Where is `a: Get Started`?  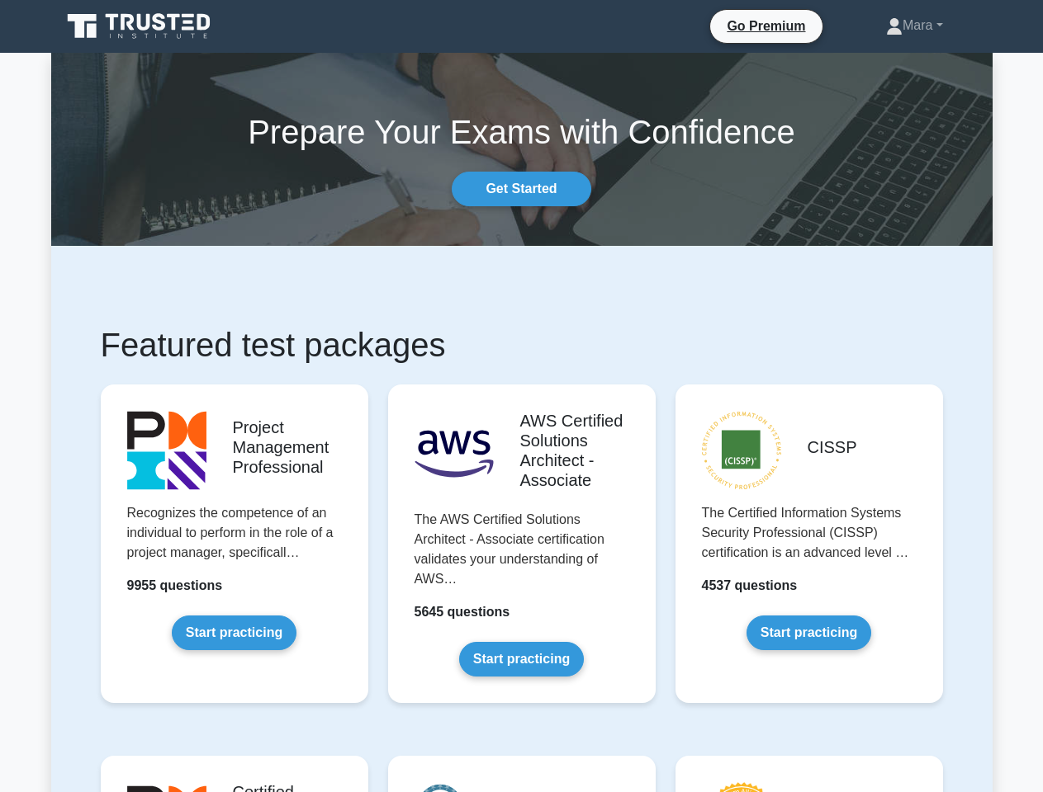
a: Get Started is located at coordinates (521, 189).